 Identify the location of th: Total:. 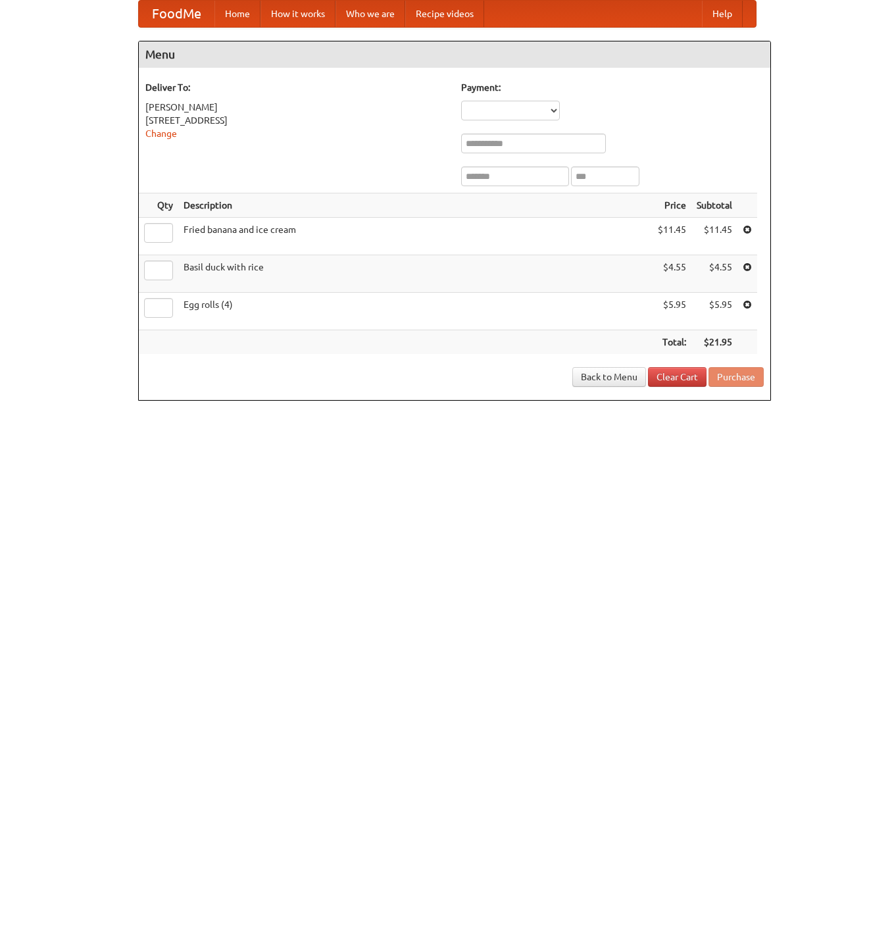
(672, 342).